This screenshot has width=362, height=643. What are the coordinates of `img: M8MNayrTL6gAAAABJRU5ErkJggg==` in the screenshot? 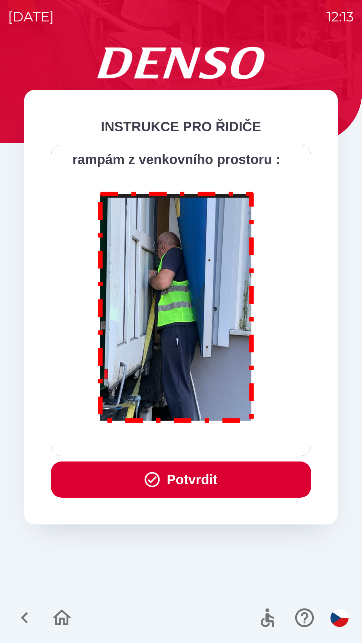 It's located at (176, 306).